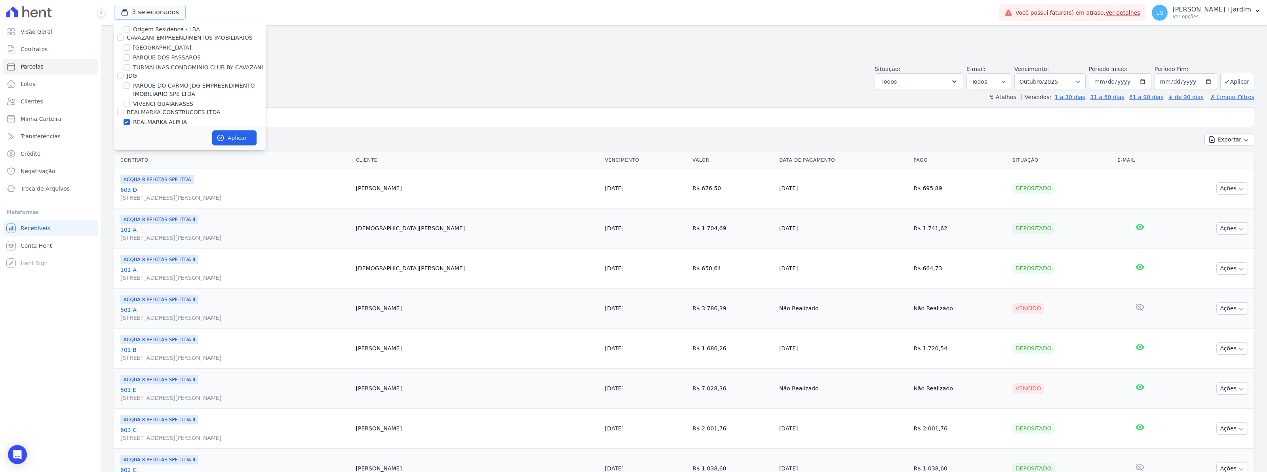  What do you see at coordinates (1229, 139) in the screenshot?
I see `button: Exportar` at bounding box center [1229, 139].